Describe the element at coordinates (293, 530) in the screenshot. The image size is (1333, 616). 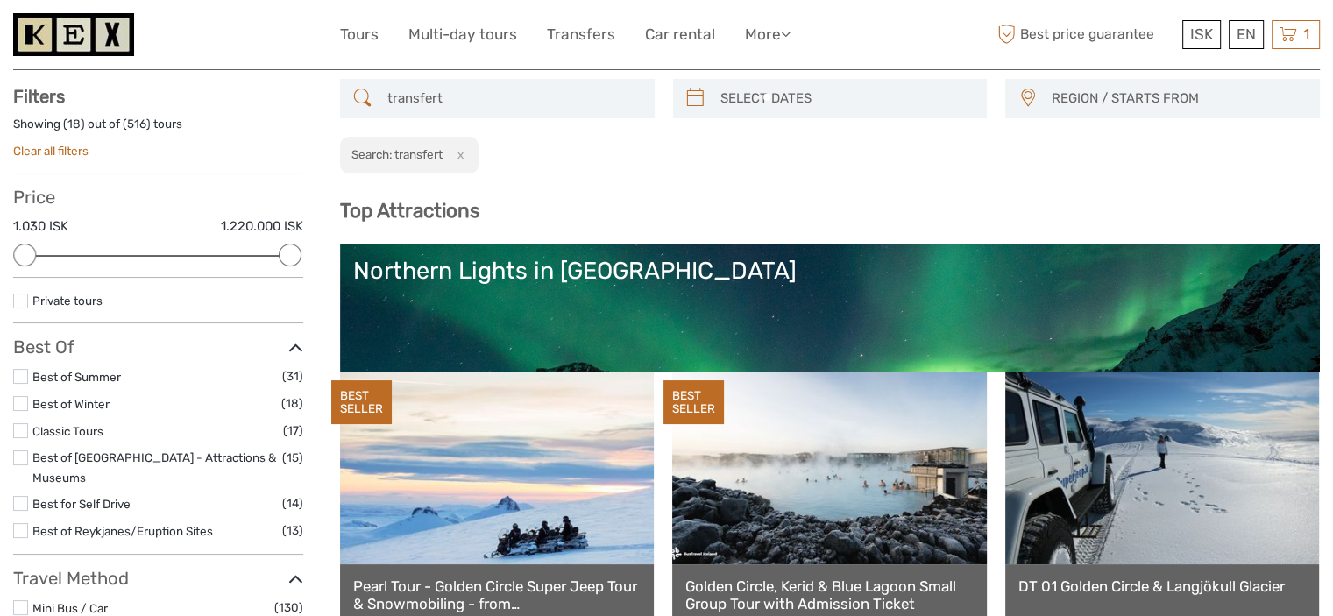
I see `span: (13)` at that location.